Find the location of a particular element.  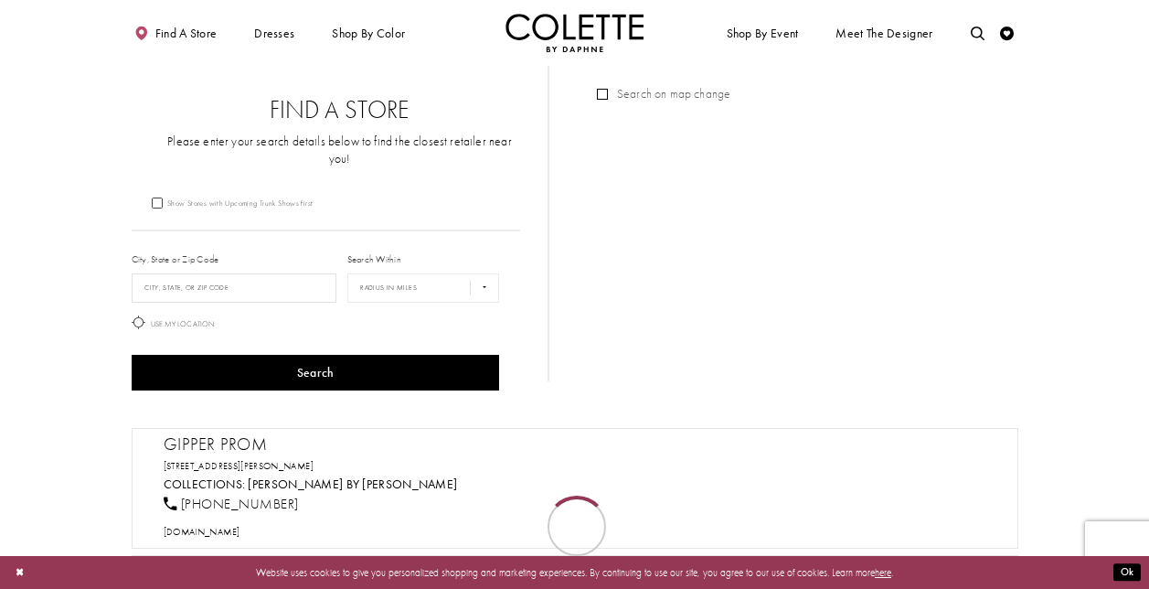

span: Dresses is located at coordinates (274, 33).